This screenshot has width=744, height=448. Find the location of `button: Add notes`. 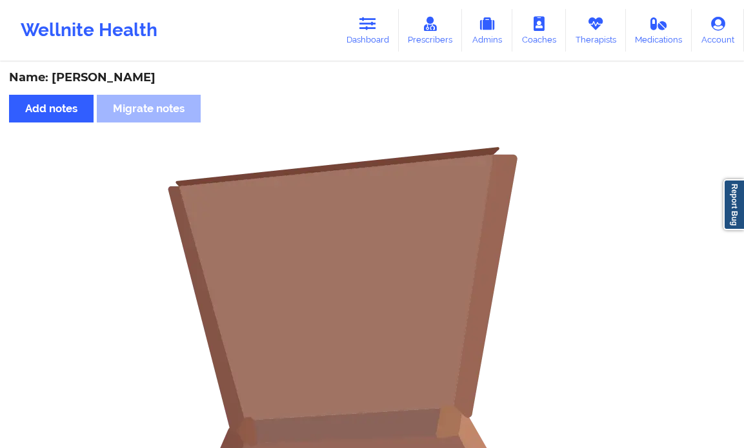

button: Add notes is located at coordinates (51, 108).